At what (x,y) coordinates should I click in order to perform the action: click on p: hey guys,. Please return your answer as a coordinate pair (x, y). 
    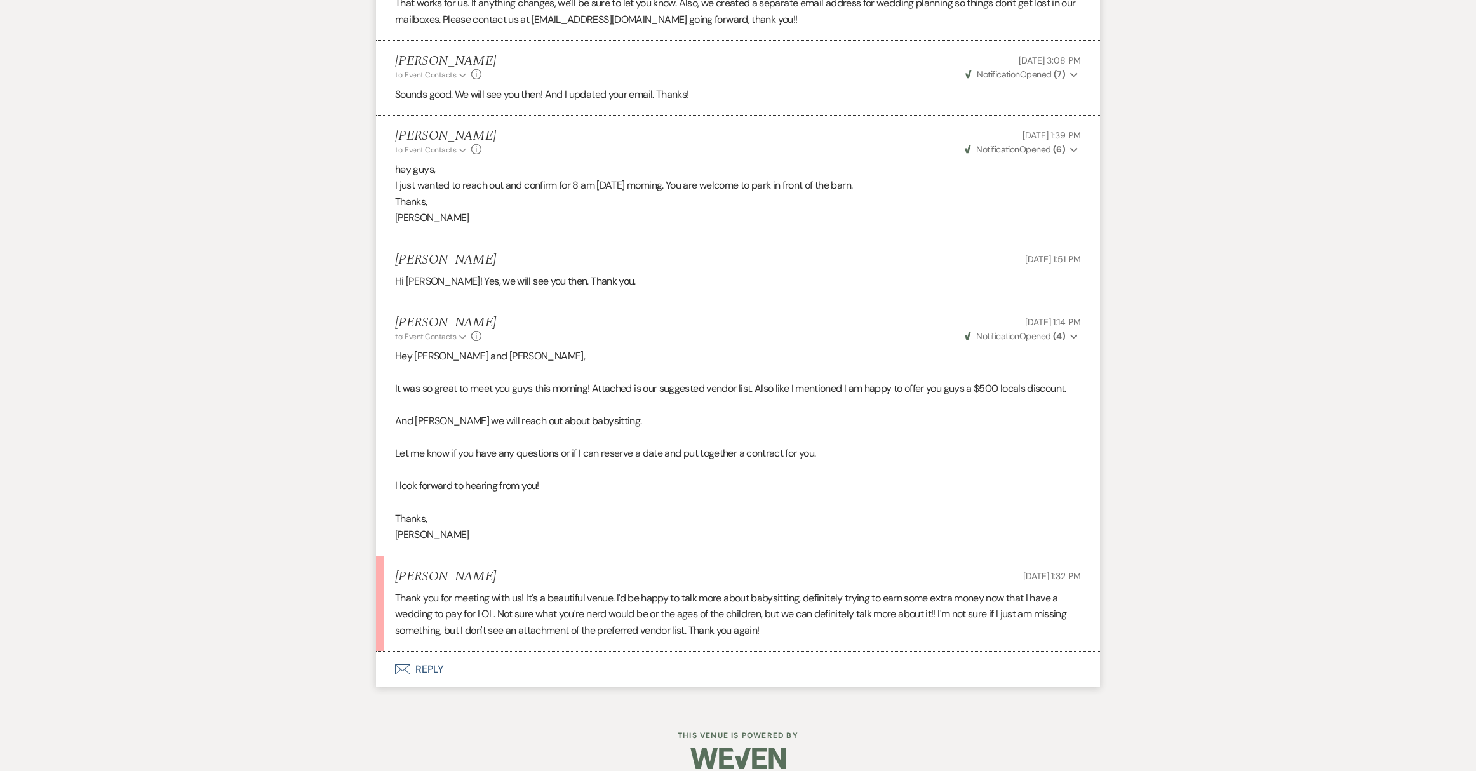
    Looking at the image, I should click on (738, 170).